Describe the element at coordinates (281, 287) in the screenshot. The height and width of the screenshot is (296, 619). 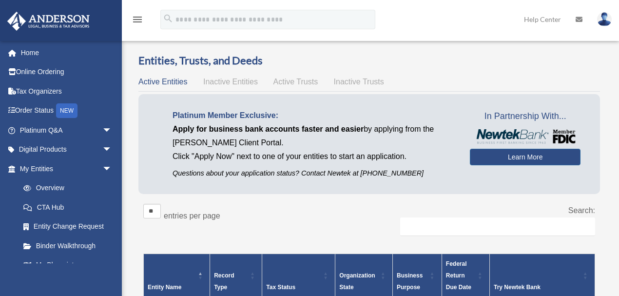
I see `span: Tax Status` at that location.